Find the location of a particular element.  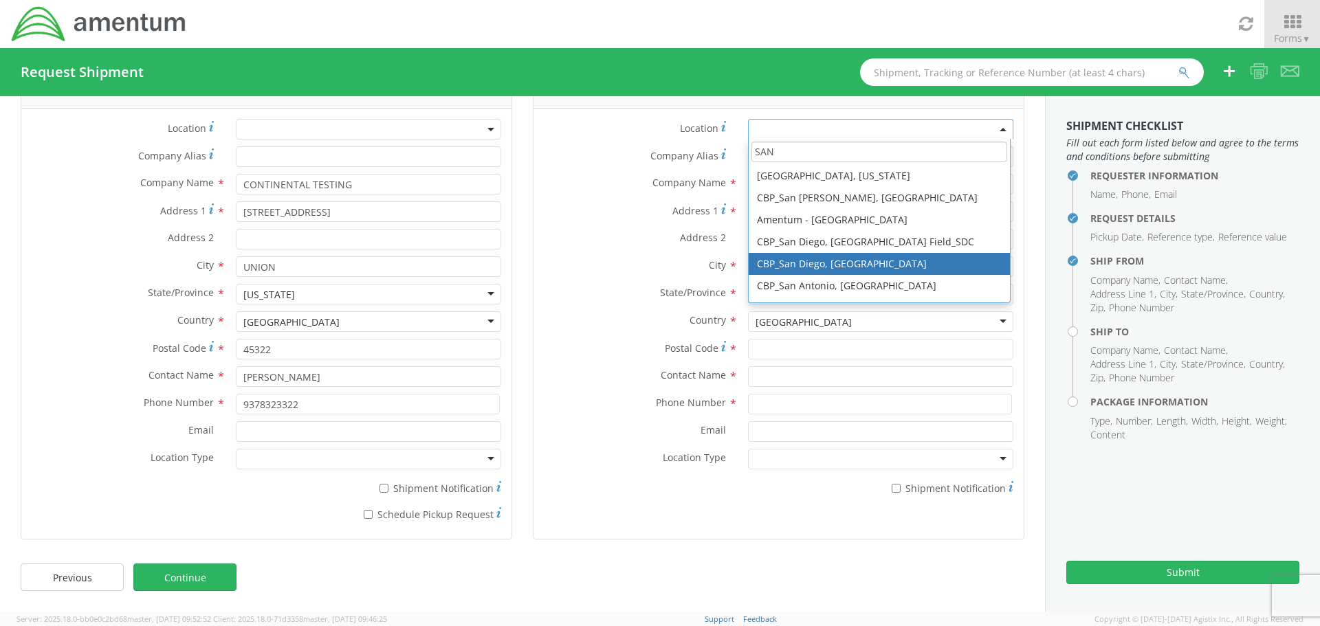

a: Support is located at coordinates (719, 619).